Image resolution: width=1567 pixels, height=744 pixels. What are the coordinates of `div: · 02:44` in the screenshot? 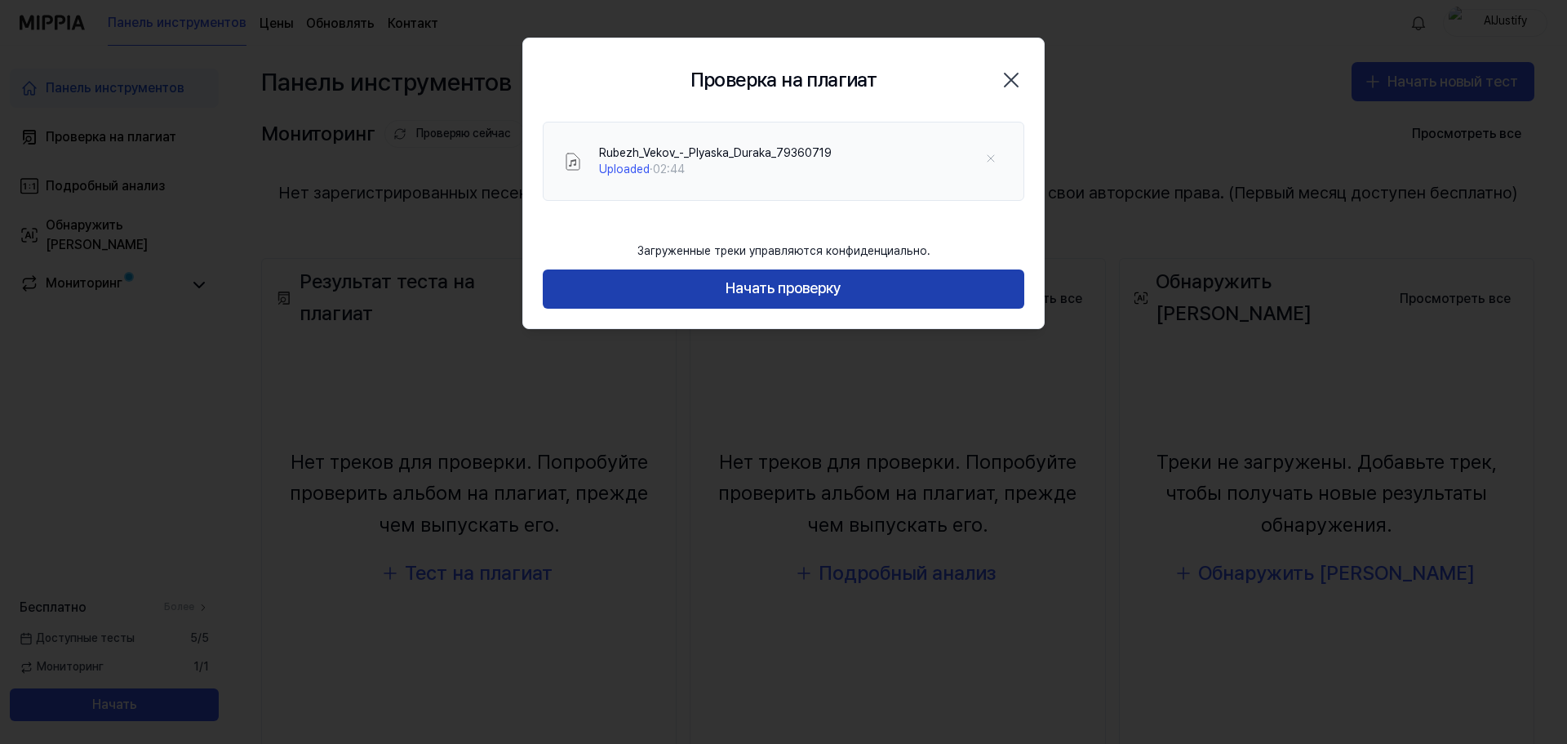 It's located at (715, 170).